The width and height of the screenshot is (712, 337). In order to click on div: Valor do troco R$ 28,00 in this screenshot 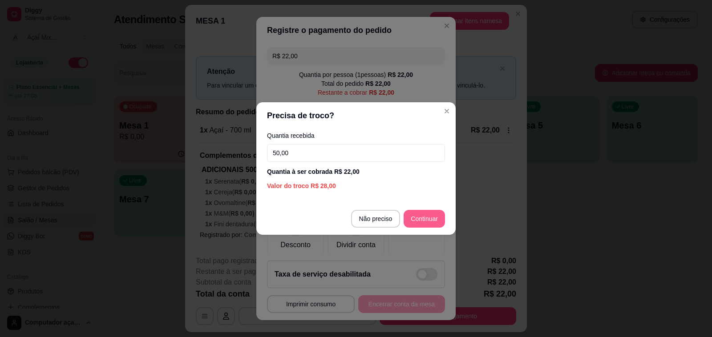, I will do `click(356, 186)`.